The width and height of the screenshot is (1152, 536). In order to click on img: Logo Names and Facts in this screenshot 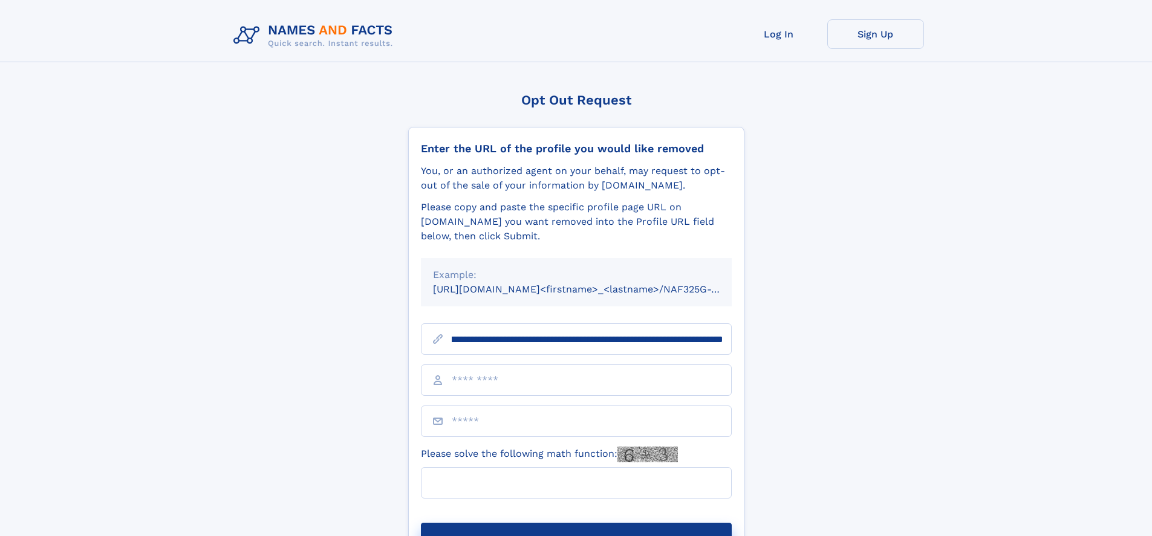, I will do `click(316, 36)`.